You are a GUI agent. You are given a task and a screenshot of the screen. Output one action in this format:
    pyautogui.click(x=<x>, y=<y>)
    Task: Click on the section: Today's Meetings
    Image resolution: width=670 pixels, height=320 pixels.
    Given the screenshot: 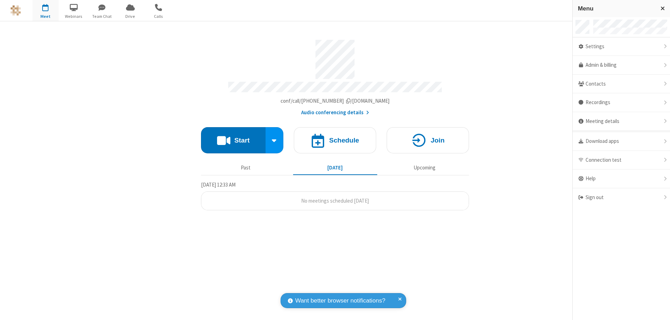 What is the action you would take?
    pyautogui.click(x=335, y=195)
    